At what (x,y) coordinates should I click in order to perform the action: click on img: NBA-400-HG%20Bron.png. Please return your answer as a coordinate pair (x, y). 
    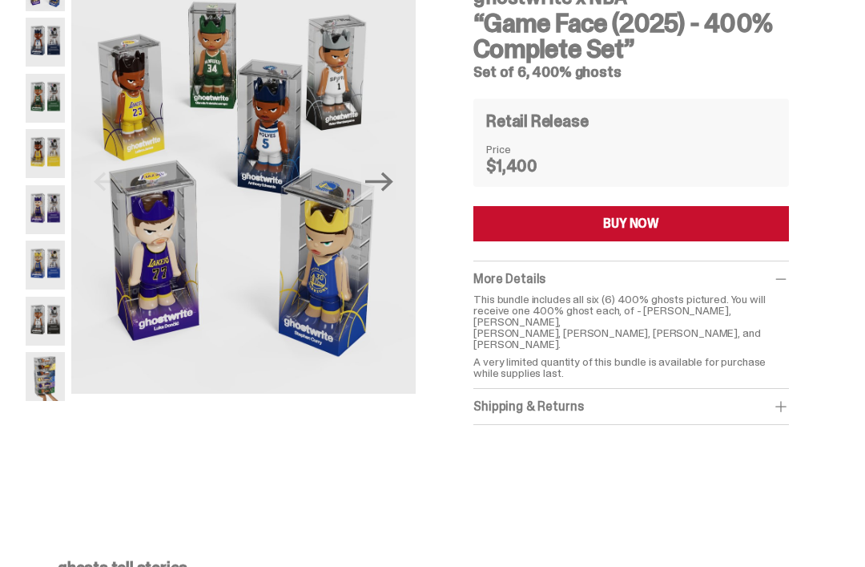
    Looking at the image, I should click on (45, 153).